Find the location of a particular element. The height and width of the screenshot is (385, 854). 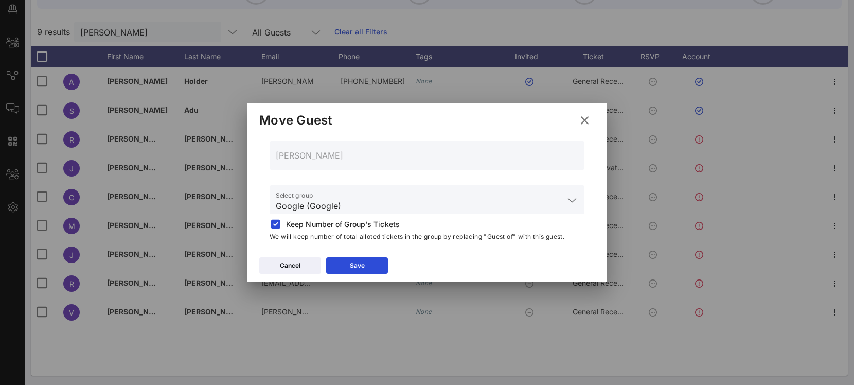

div: Move Guest is located at coordinates (296, 120).